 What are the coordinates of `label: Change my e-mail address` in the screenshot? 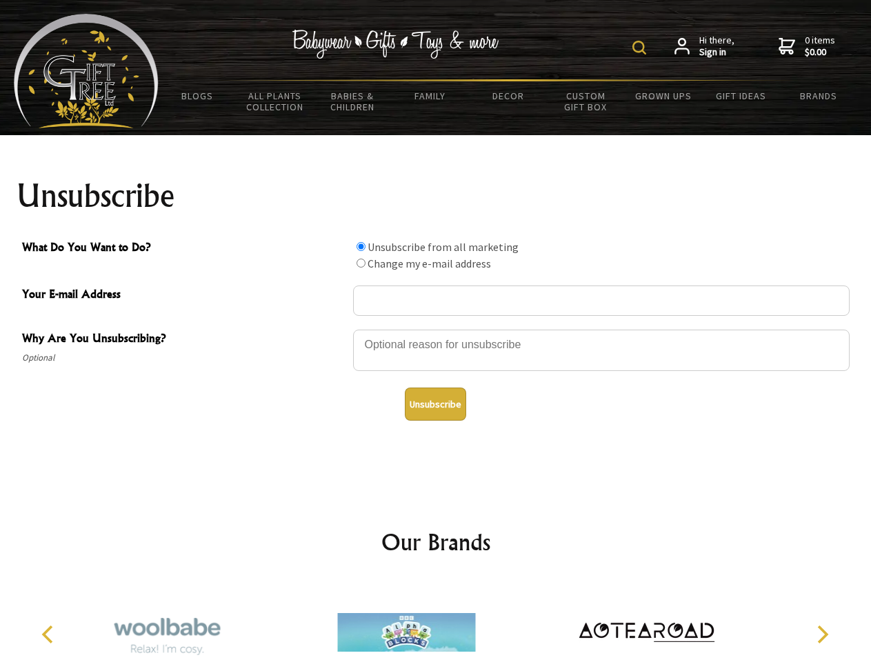 It's located at (429, 263).